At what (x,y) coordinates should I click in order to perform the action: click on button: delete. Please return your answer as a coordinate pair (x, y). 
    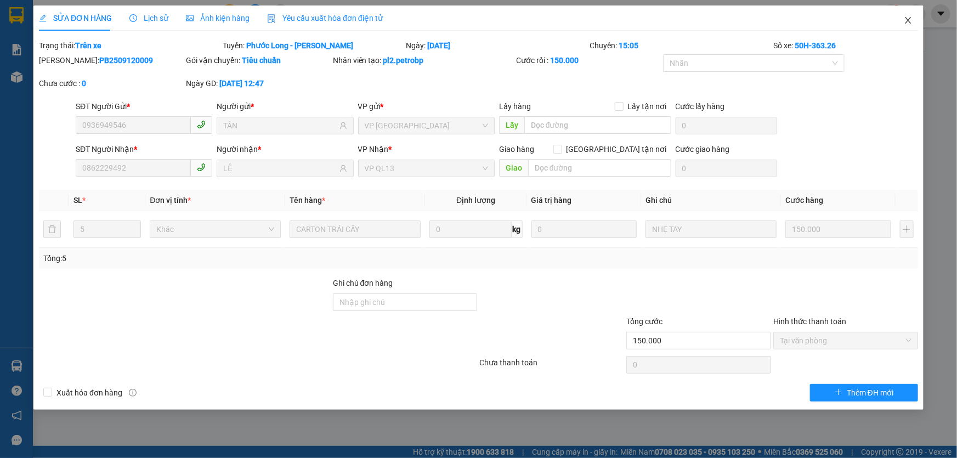
    Looking at the image, I should click on (52, 229).